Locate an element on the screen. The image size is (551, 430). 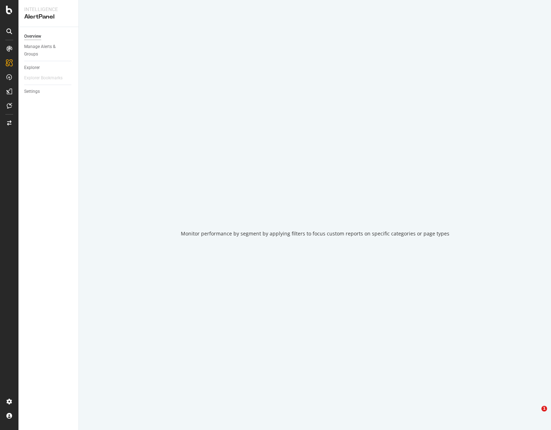
div: AlertPanel is located at coordinates (48, 17).